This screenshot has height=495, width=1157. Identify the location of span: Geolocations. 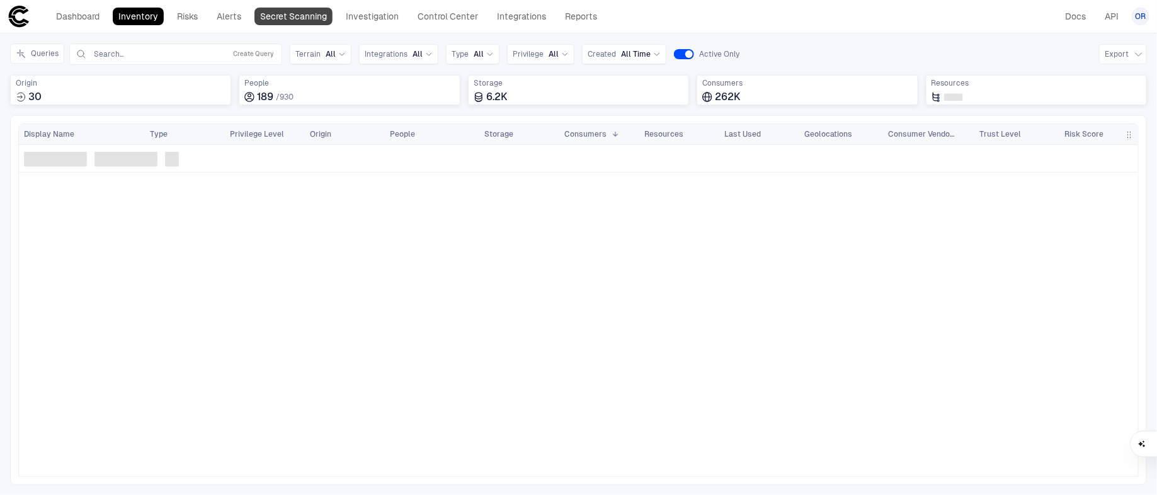
(828, 134).